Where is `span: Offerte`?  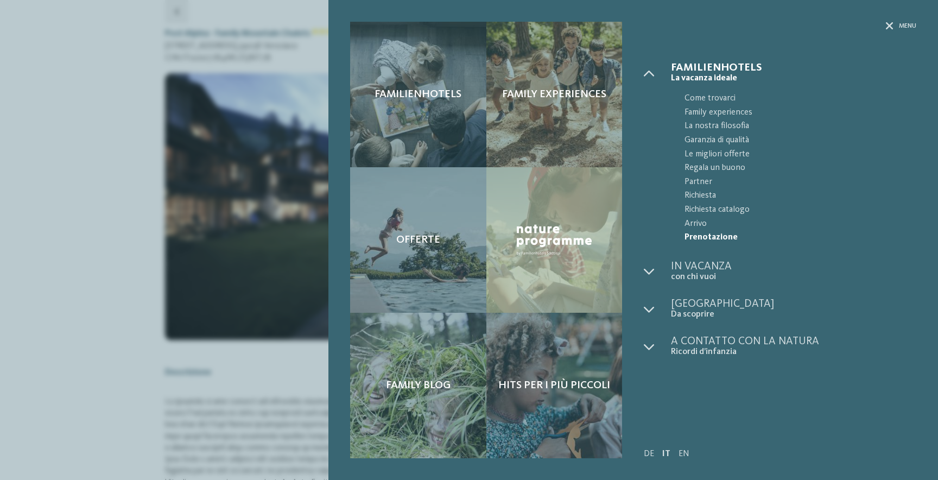 span: Offerte is located at coordinates (418, 240).